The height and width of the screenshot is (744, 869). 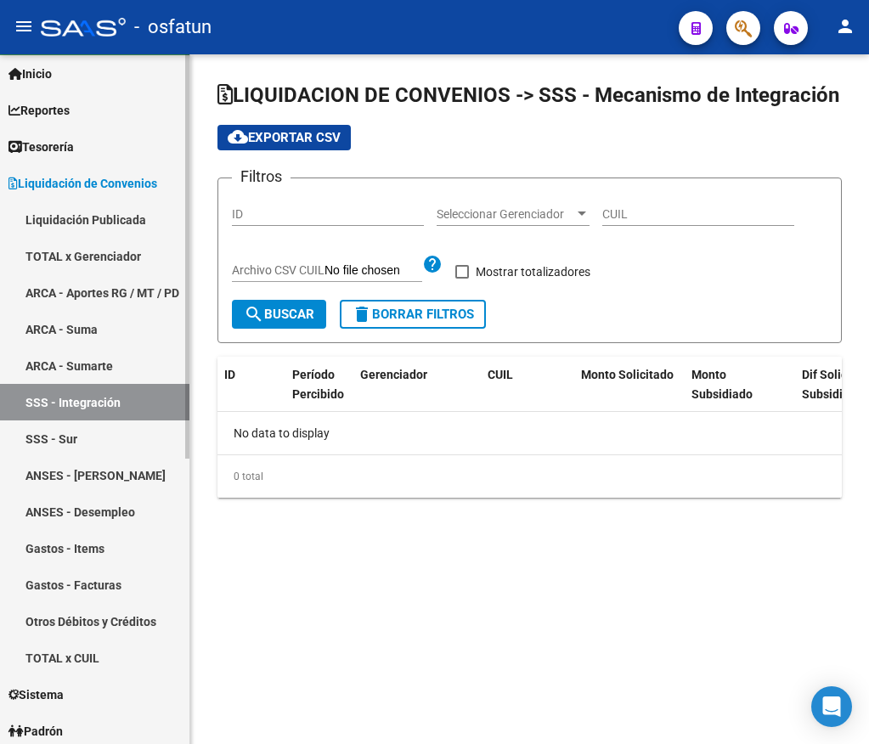 I want to click on span: Inicio, so click(x=30, y=74).